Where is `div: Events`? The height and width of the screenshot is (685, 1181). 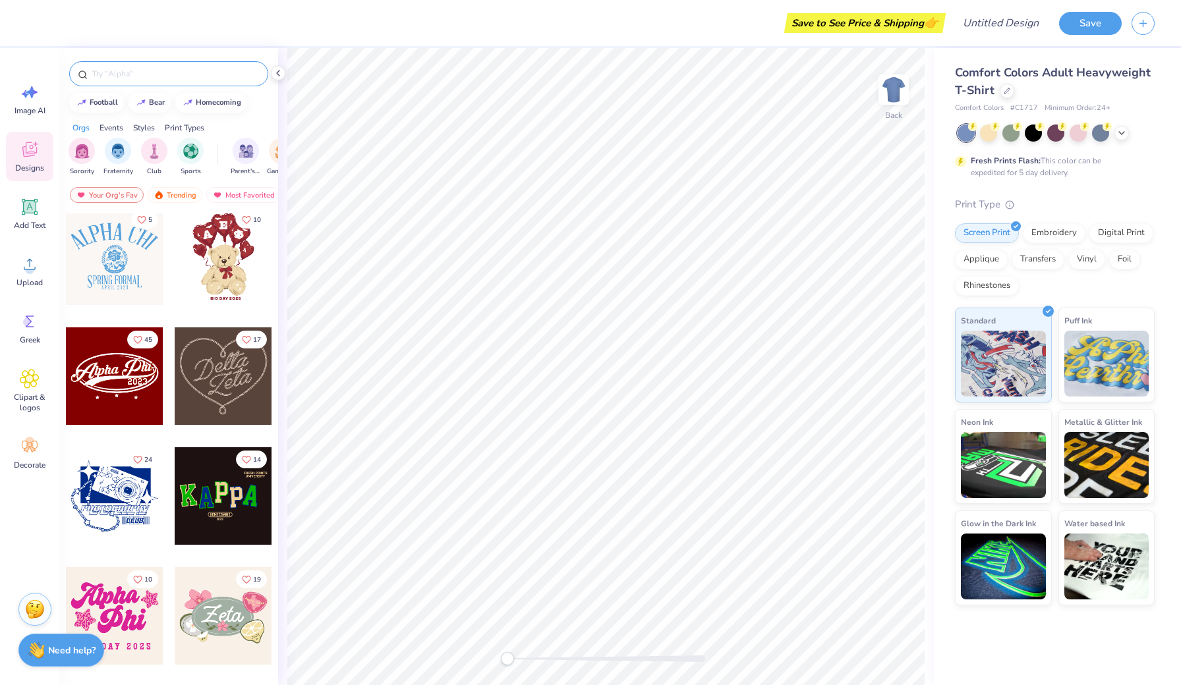
div: Events is located at coordinates (111, 128).